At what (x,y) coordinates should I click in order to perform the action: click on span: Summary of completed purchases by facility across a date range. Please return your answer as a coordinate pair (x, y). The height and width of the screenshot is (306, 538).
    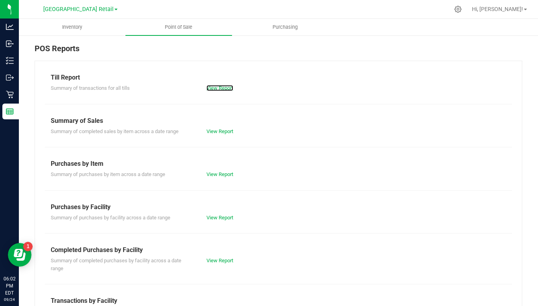
    Looking at the image, I should click on (116, 264).